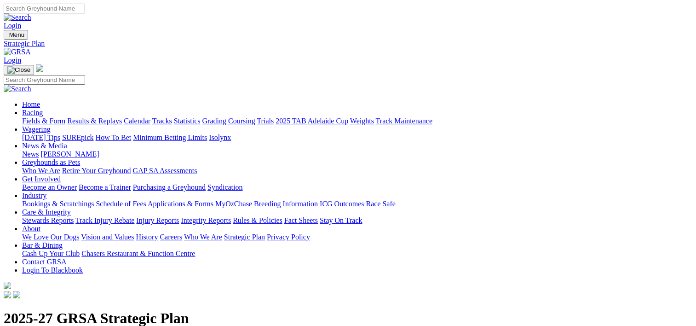 This screenshot has height=326, width=696. Describe the element at coordinates (157, 220) in the screenshot. I see `a: Injury Reports` at that location.